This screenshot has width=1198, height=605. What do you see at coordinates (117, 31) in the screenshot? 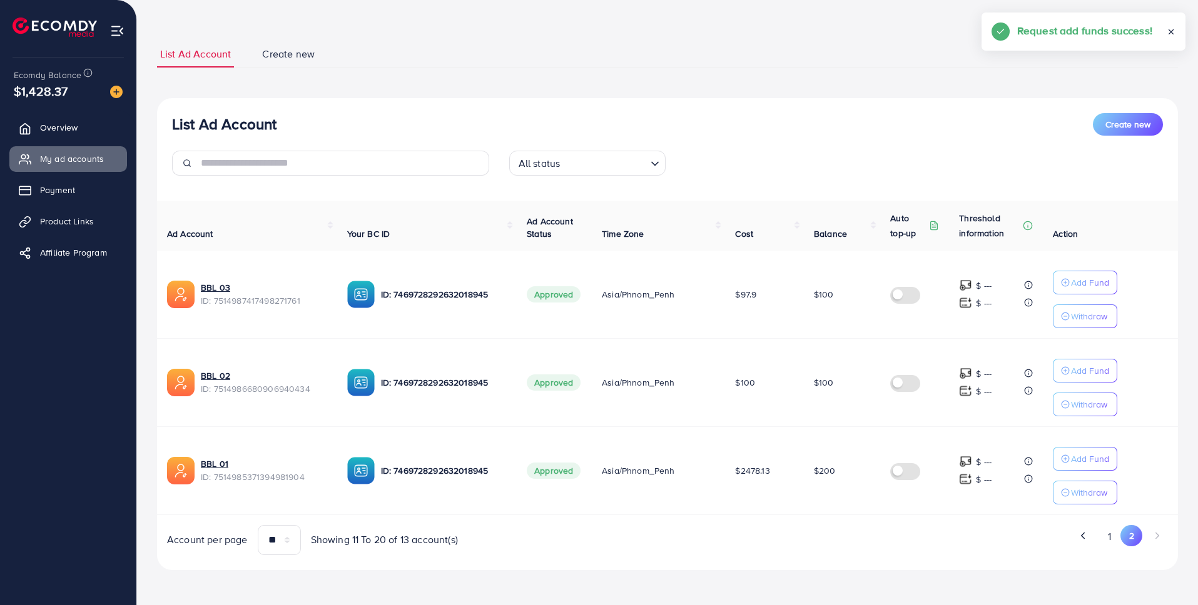
I see `img: menu` at bounding box center [117, 31].